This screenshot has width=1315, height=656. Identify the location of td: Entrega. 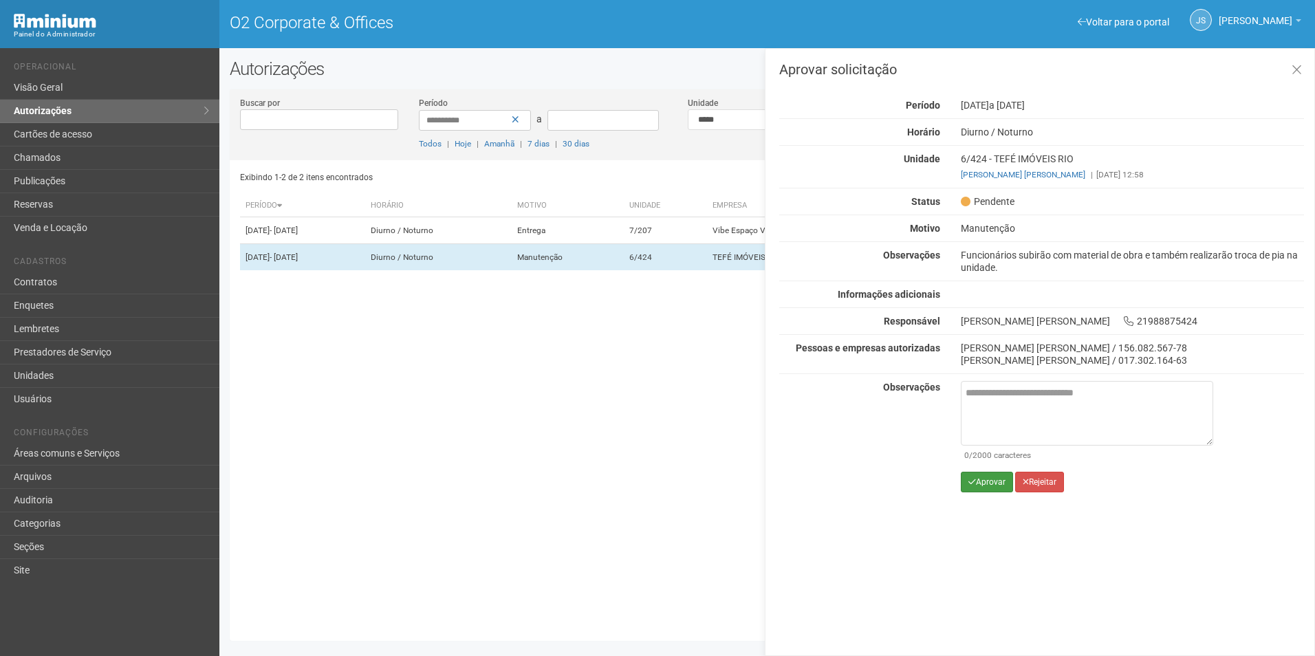
(567, 230).